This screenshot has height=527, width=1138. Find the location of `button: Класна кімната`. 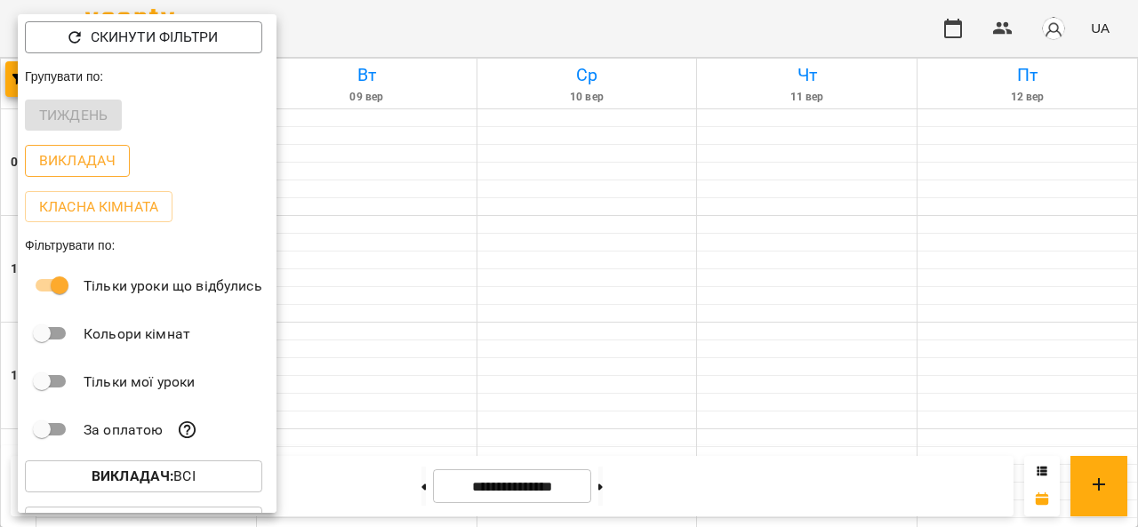

button: Класна кімната is located at coordinates (99, 207).